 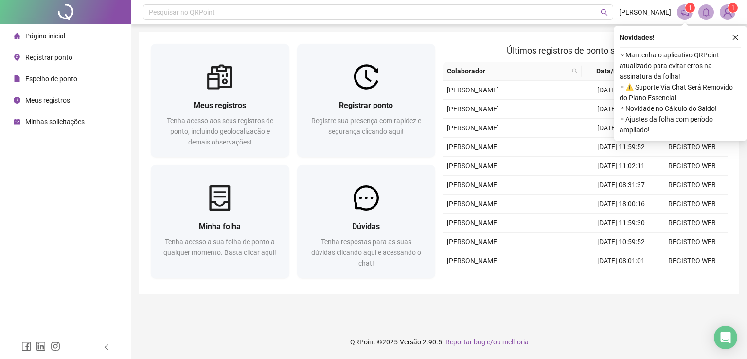 What do you see at coordinates (736, 37) in the screenshot?
I see `span: close` at bounding box center [736, 37].